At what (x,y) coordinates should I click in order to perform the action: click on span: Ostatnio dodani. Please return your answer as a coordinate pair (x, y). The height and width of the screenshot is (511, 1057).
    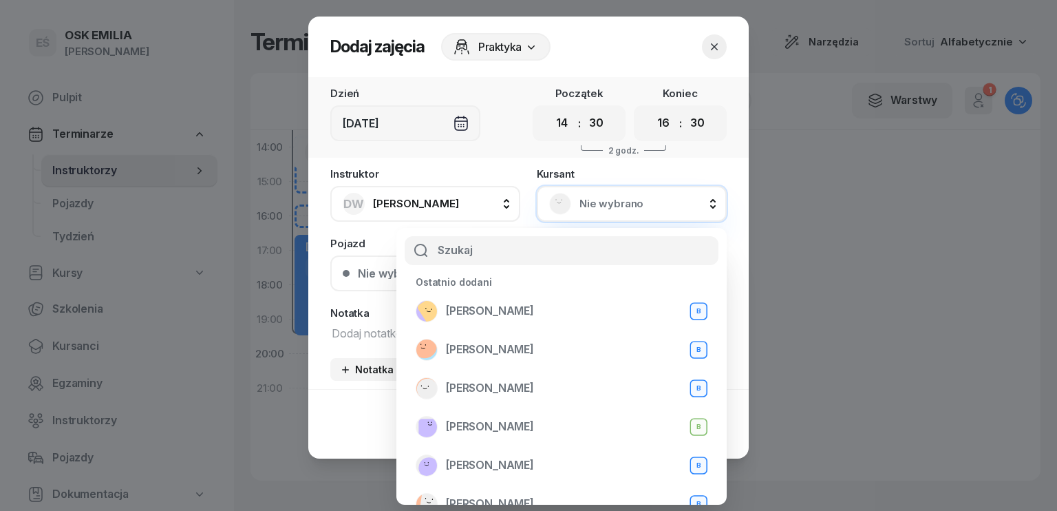
    Looking at the image, I should click on (454, 282).